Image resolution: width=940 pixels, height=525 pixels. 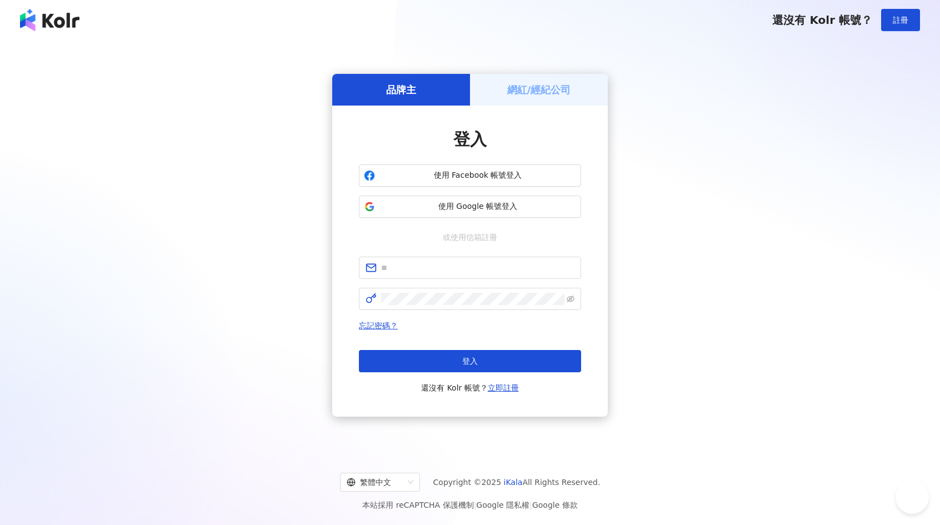 I want to click on span: eye-invisible, so click(x=570, y=299).